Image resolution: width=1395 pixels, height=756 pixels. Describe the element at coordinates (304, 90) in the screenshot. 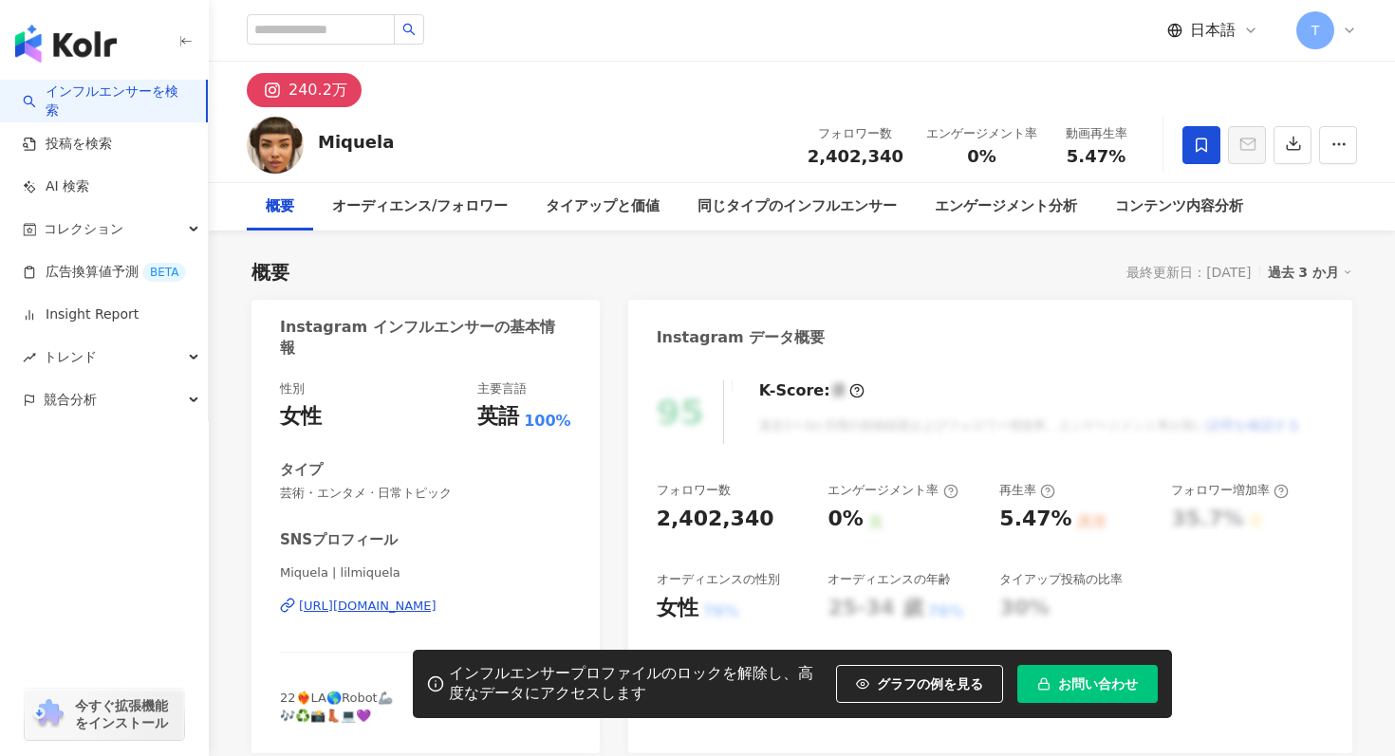

I see `button: 240.2万` at that location.